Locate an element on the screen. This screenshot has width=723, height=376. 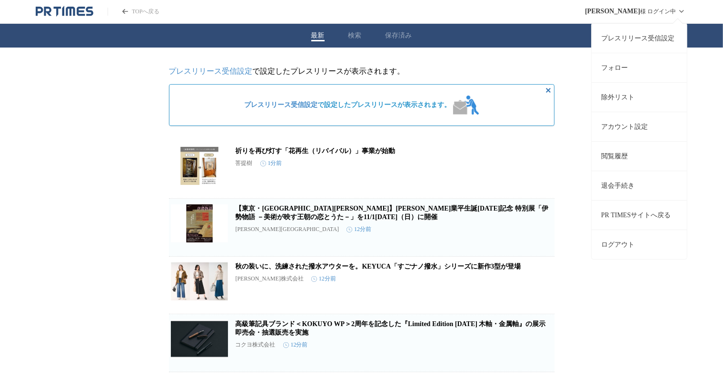
img: 高級筆記具ブランド＜KOKUYO WP＞2周年を記念した『Limited Edition 2025 木軸・金属軸』の展示即売会・抽選販売を実施 is located at coordinates (199, 339).